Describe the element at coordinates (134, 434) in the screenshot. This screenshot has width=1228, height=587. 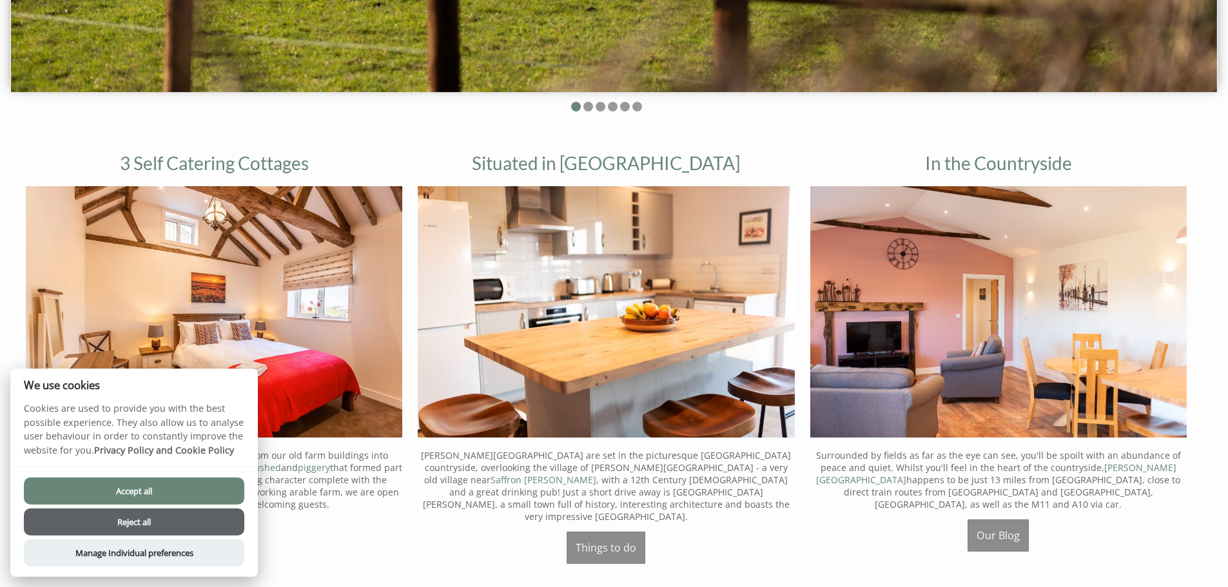
I see `p: Cookies are used to provide you with the best possible experience. They also allow us to analyse ...` at that location.